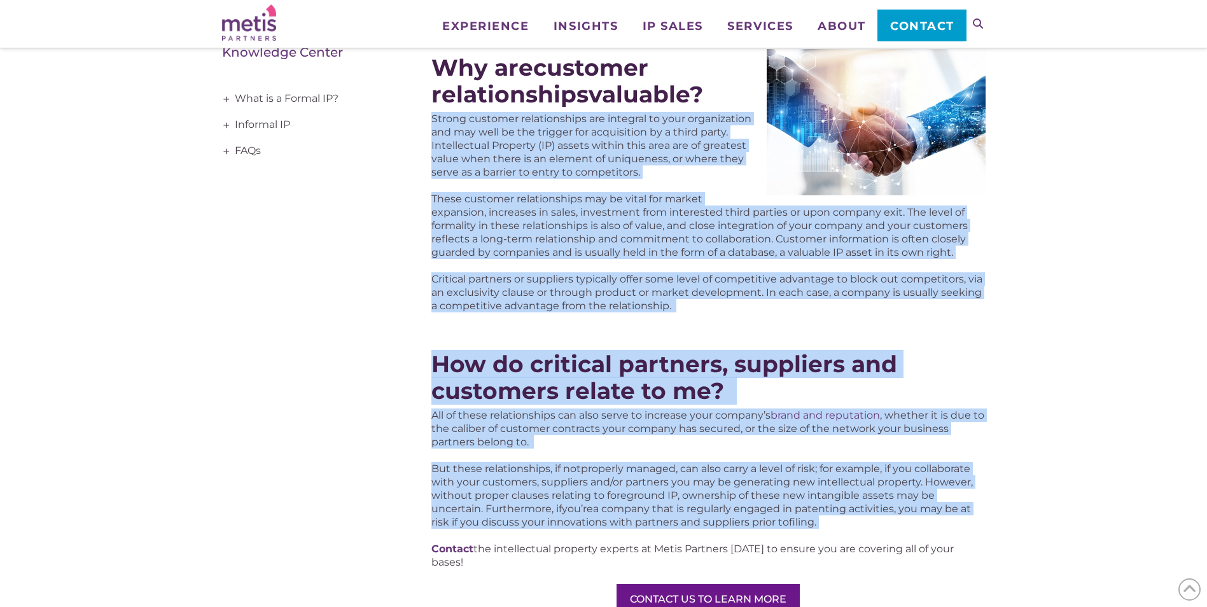 The image size is (1207, 607). I want to click on img: Metis Partners, so click(249, 22).